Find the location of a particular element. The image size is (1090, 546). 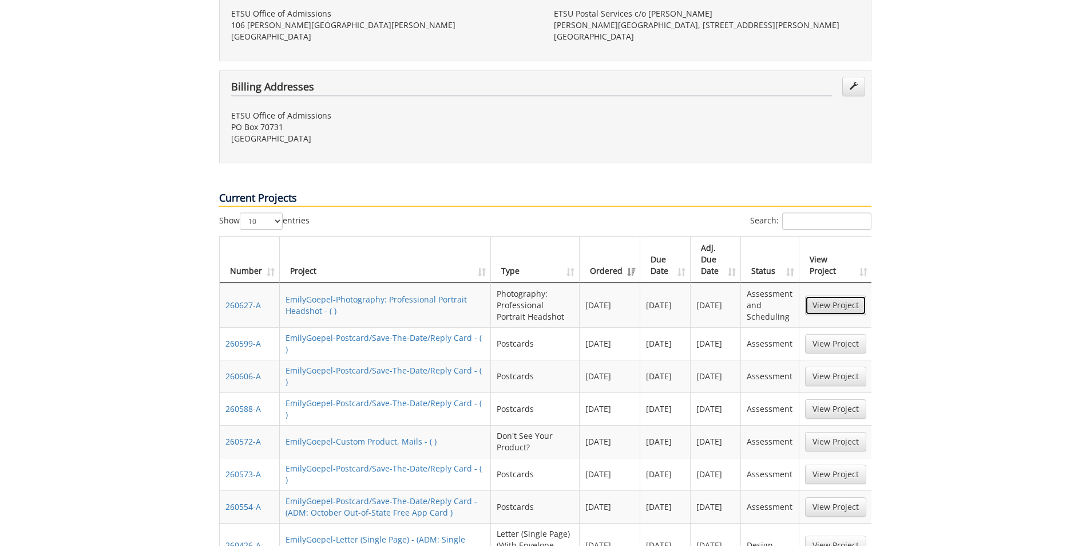

a: 260606-A is located at coordinates (243, 376).